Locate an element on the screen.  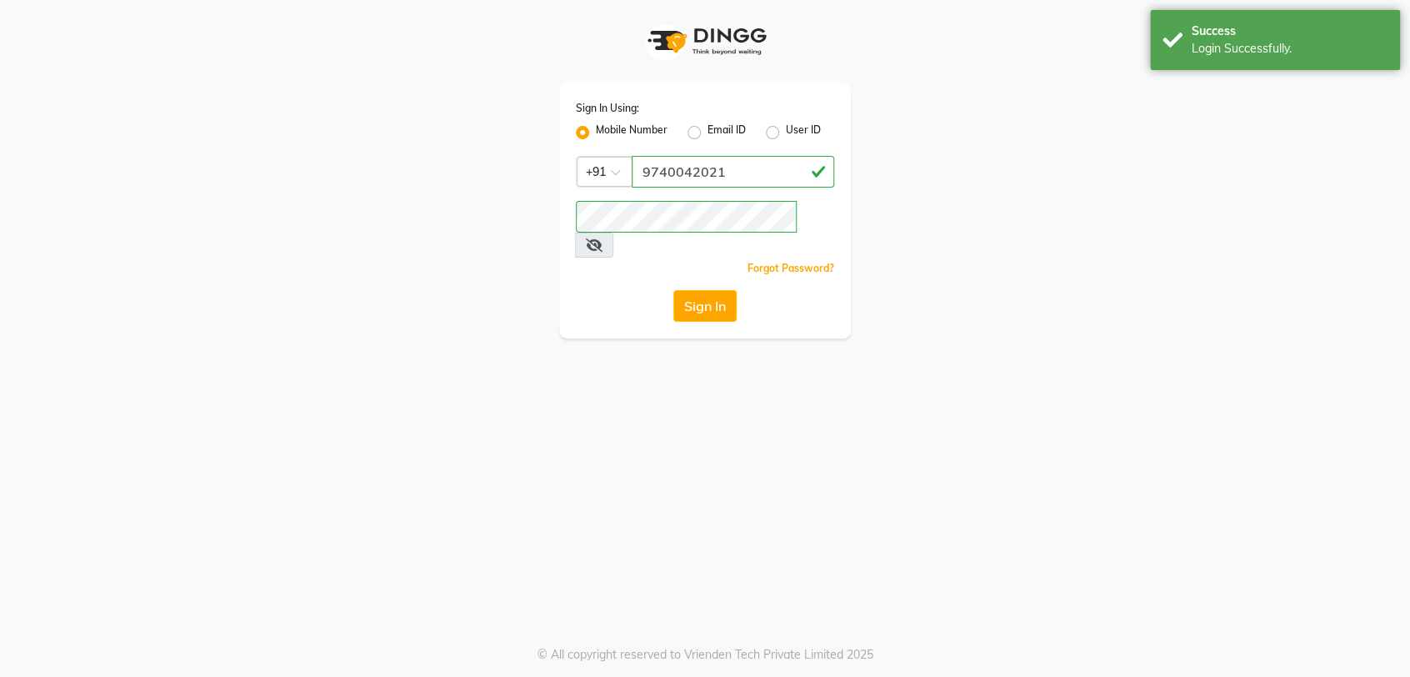
img: logo1.svg is located at coordinates (705, 41).